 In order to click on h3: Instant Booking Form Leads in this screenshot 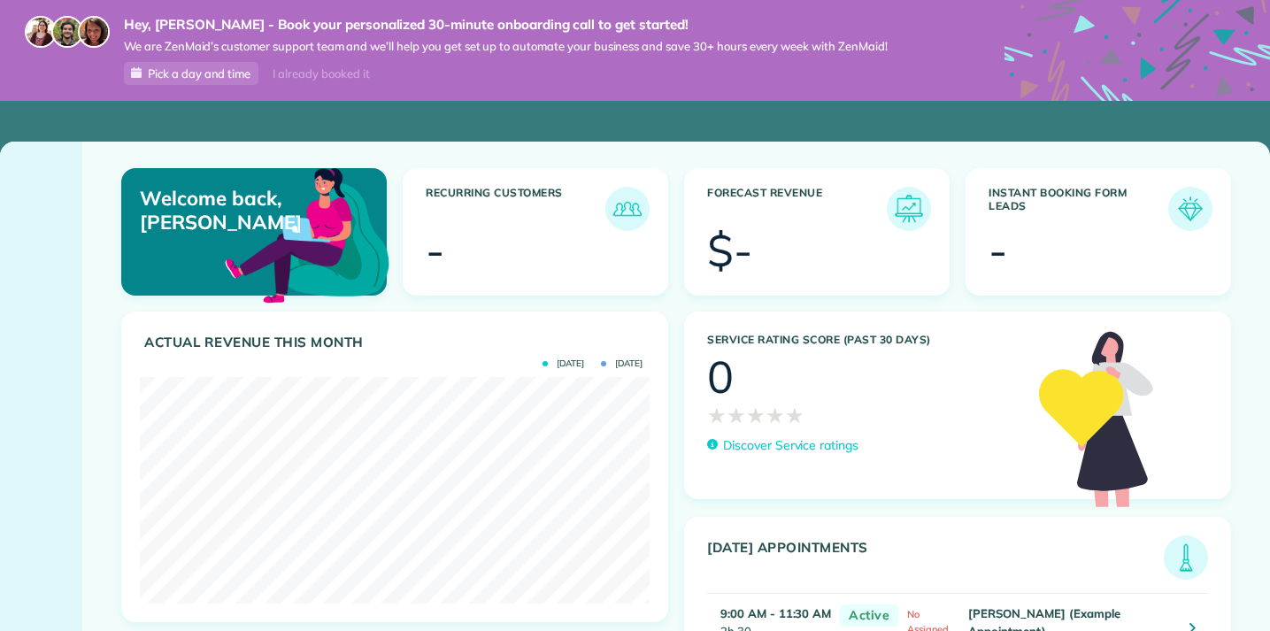, I will do `click(1078, 209)`.